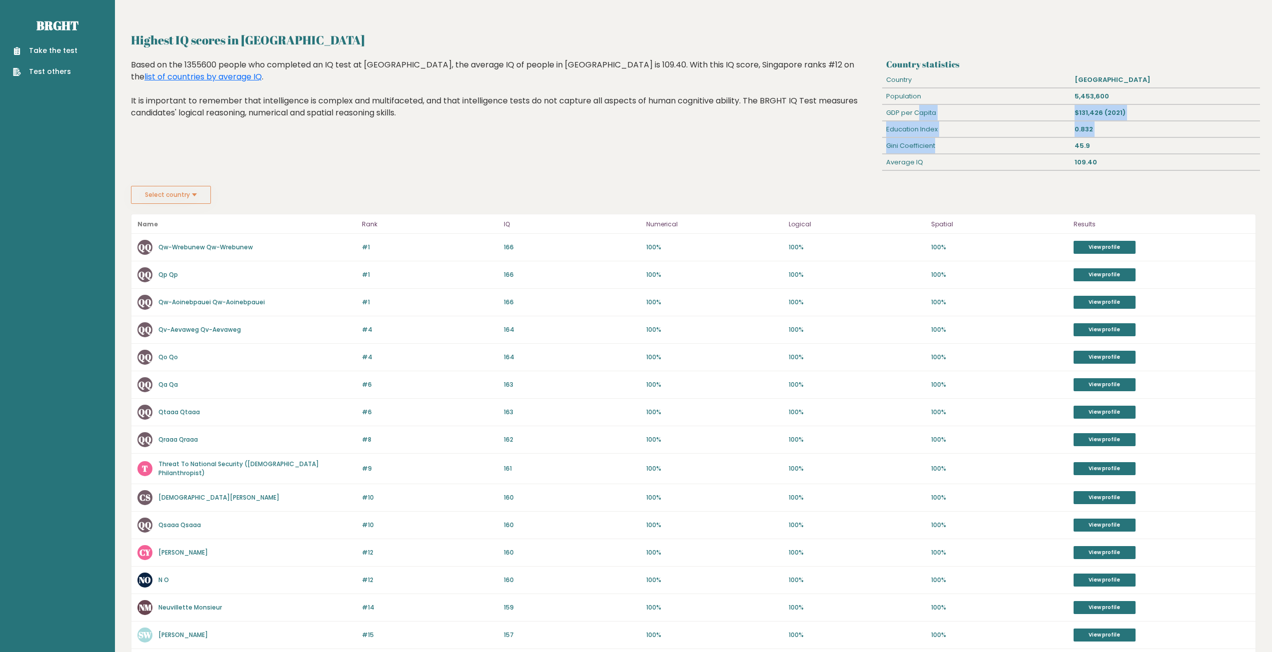 Image resolution: width=1272 pixels, height=652 pixels. Describe the element at coordinates (168, 384) in the screenshot. I see `a: Qa Qa` at that location.